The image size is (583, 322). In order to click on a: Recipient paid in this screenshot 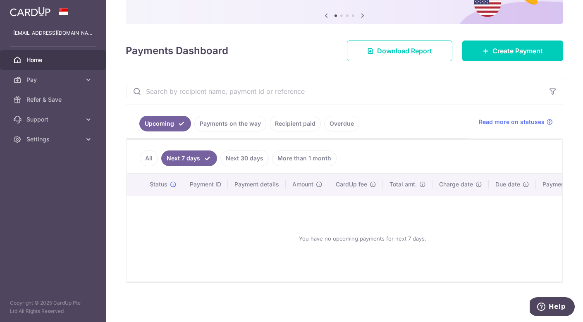, I will do `click(295, 124)`.